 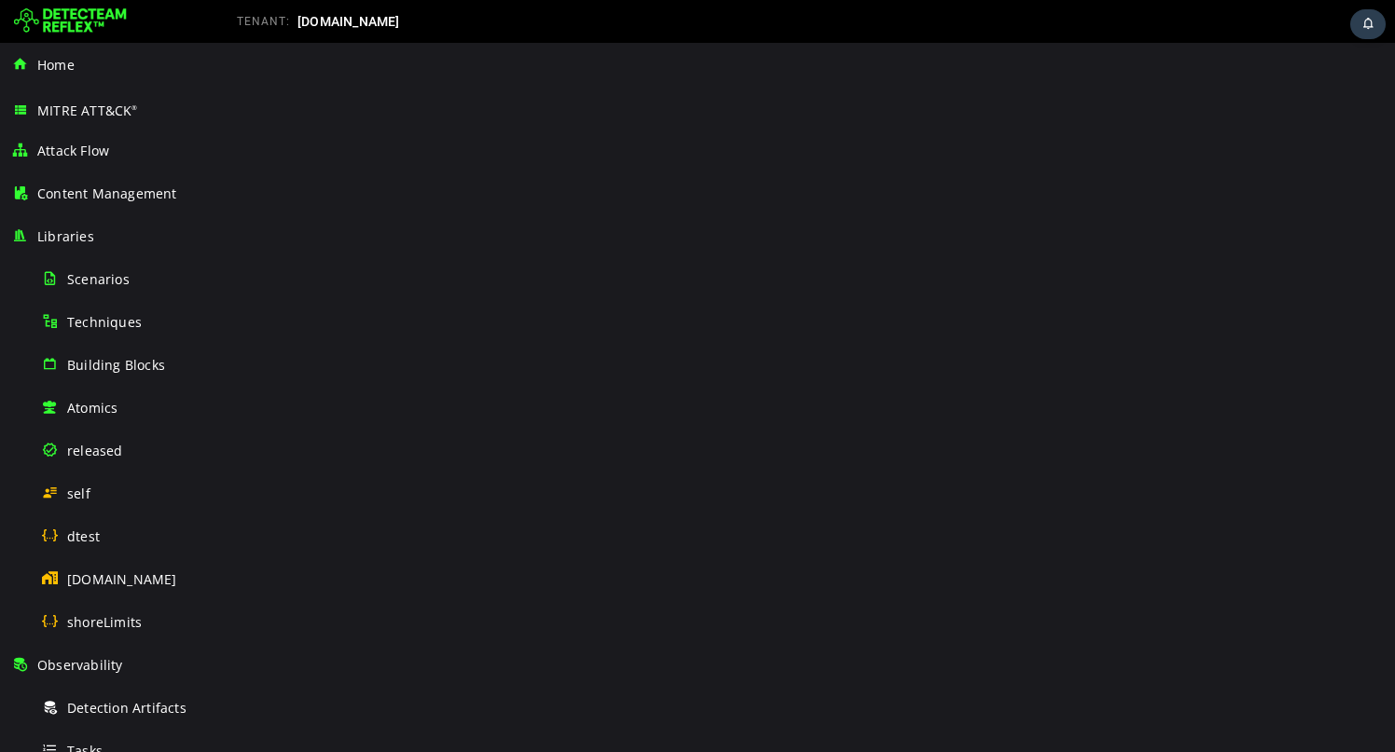 I want to click on span: Scenarios, so click(x=98, y=279).